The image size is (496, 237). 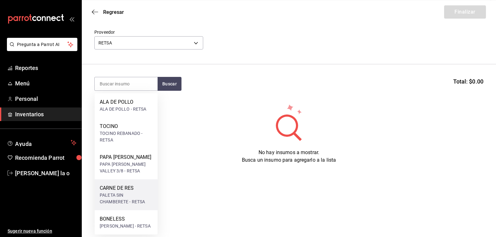 I want to click on span: Recomienda Parrot, so click(x=46, y=157).